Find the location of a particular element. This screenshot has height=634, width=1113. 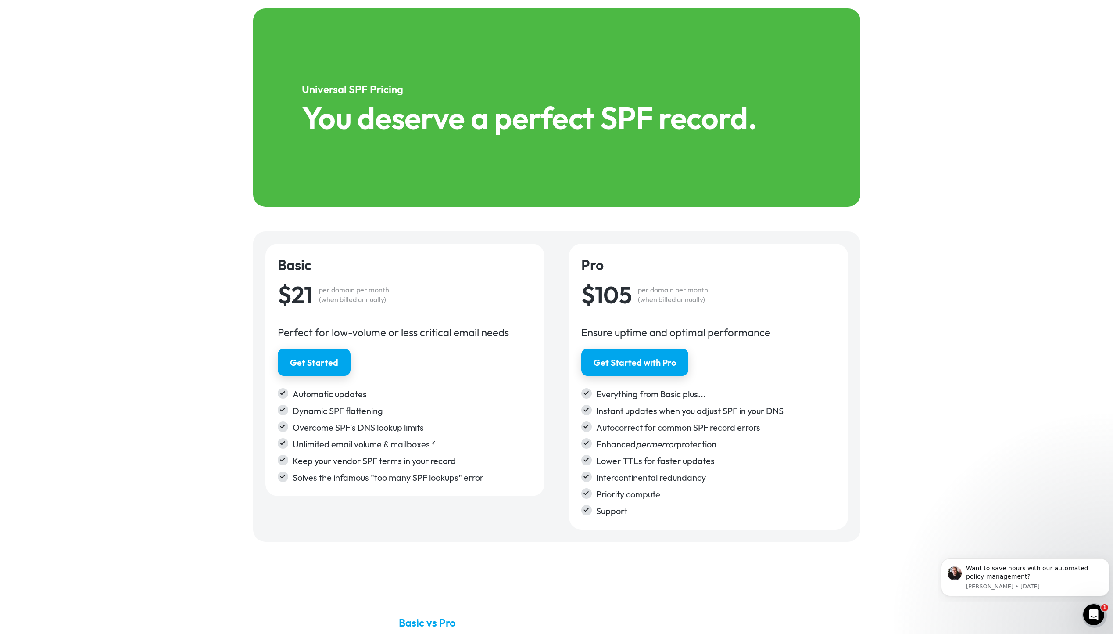

div: Keep your vendor SPF terms in your record is located at coordinates (413, 461).